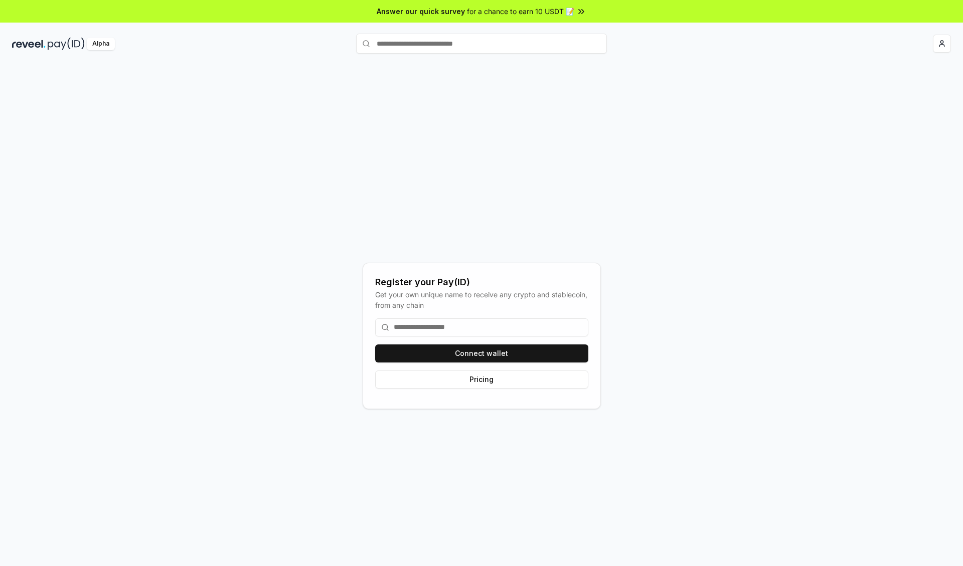  Describe the element at coordinates (481, 353) in the screenshot. I see `button: Connect wallet` at that location.